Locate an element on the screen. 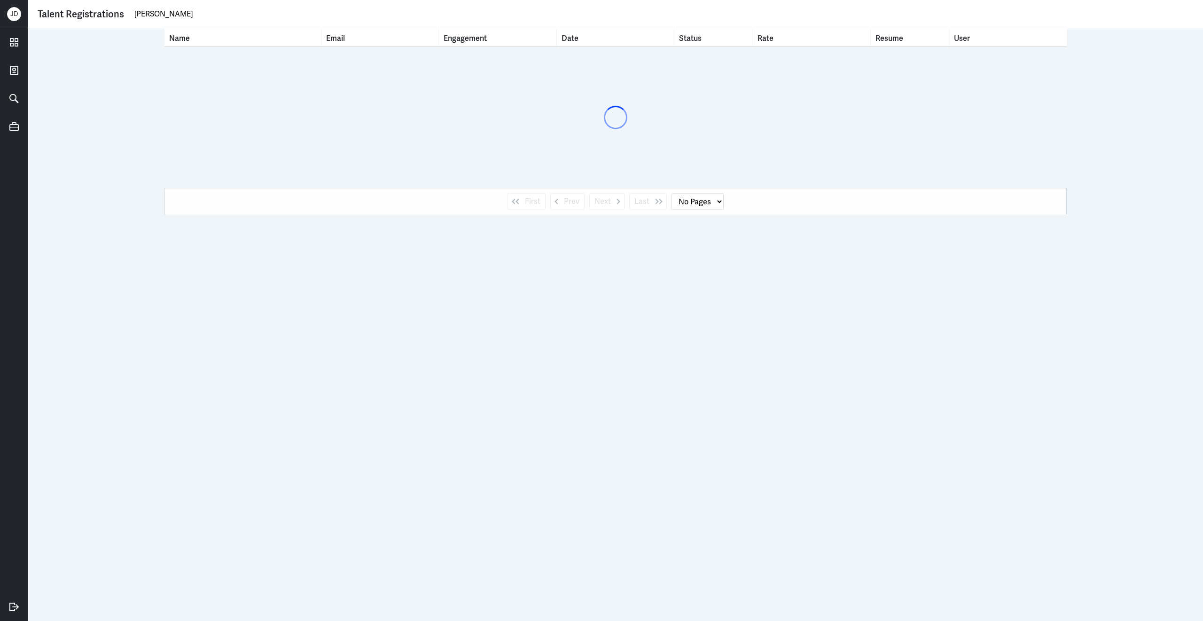 This screenshot has height=621, width=1203. span: Last is located at coordinates (642, 202).